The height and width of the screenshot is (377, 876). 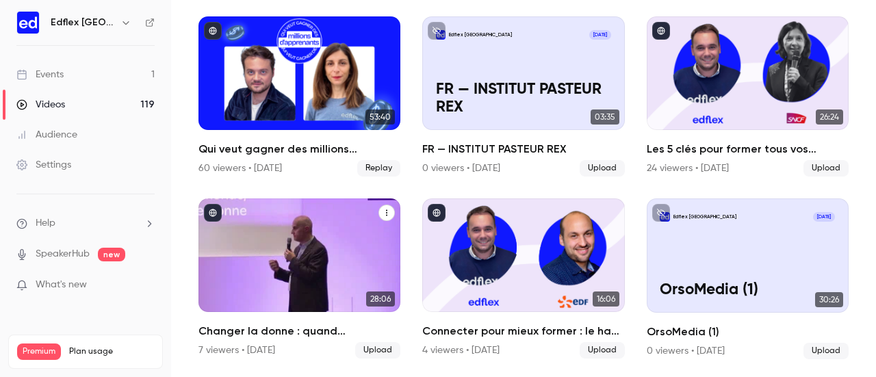 What do you see at coordinates (748, 332) in the screenshot?
I see `h2: OrsoMedia (1)` at bounding box center [748, 332].